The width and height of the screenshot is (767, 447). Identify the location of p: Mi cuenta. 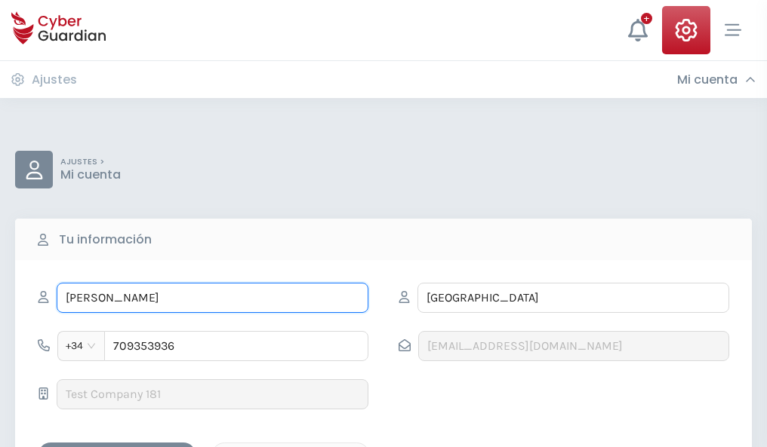
(91, 175).